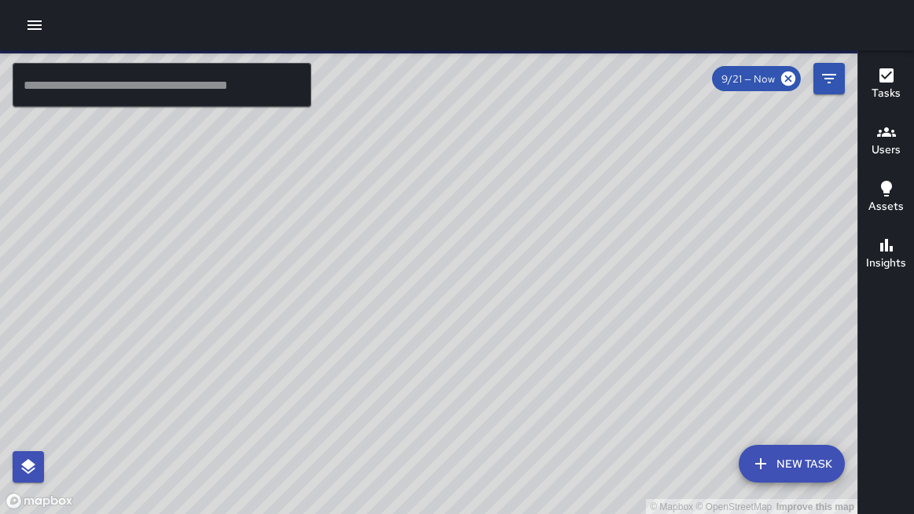 The height and width of the screenshot is (514, 914). I want to click on button: Tasks, so click(885, 85).